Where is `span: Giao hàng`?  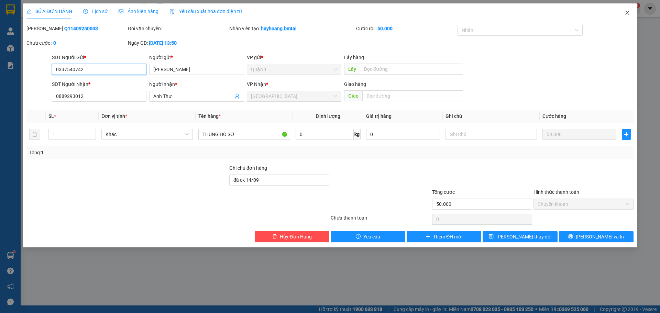
span: Giao hàng is located at coordinates (355, 84).